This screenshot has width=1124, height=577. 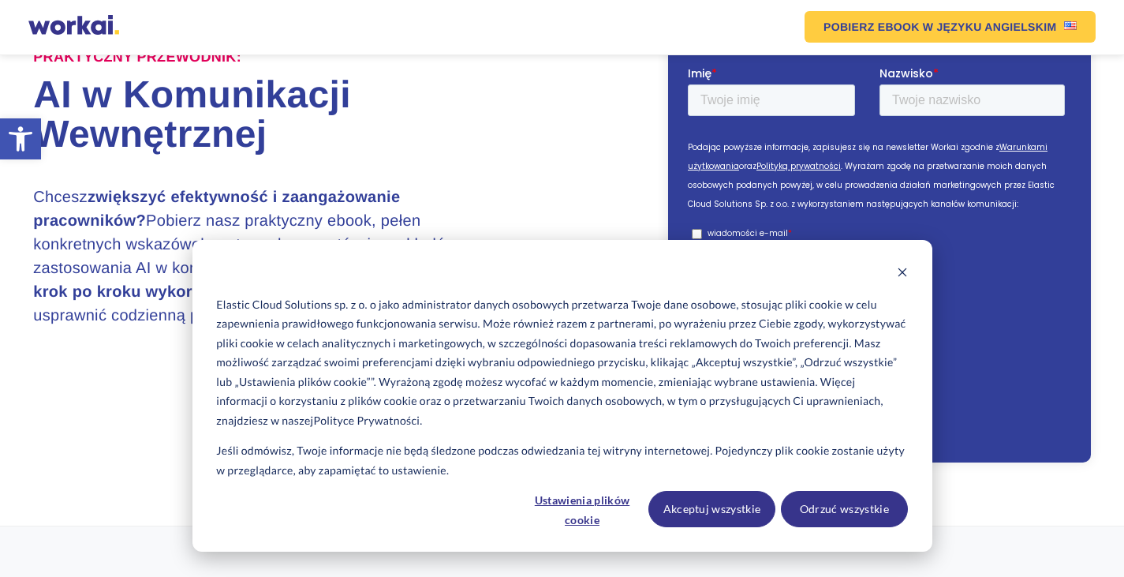 I want to click on p: Jeśli odmówisz, Twoje informacje nie będą śledzone podczas odwiedzania tej witryny internetowej. ..., so click(x=562, y=460).